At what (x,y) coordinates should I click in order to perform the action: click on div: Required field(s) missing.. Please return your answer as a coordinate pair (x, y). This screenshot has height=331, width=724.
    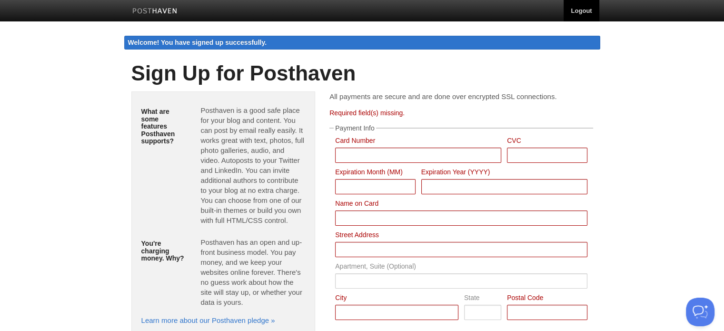
    Looking at the image, I should click on (461, 113).